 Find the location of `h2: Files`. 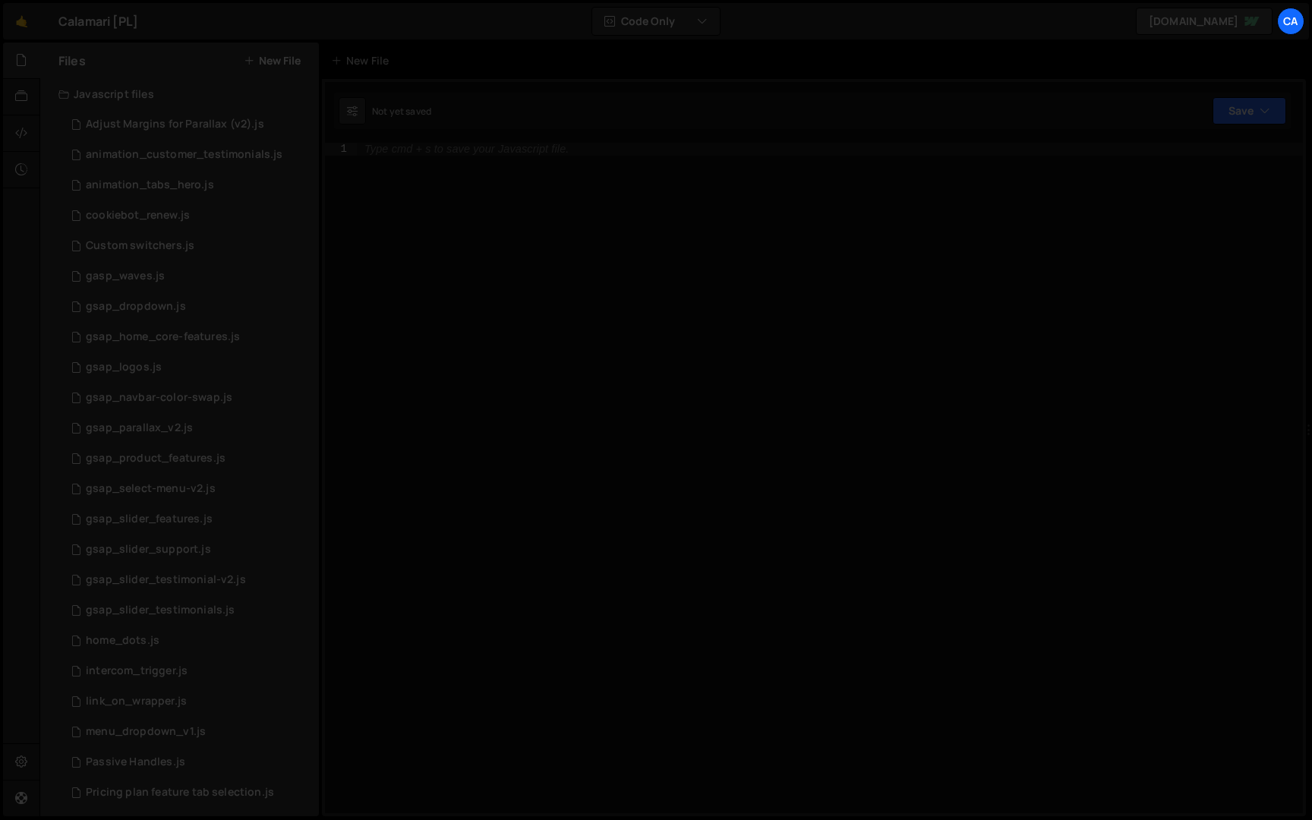

h2: Files is located at coordinates (72, 61).